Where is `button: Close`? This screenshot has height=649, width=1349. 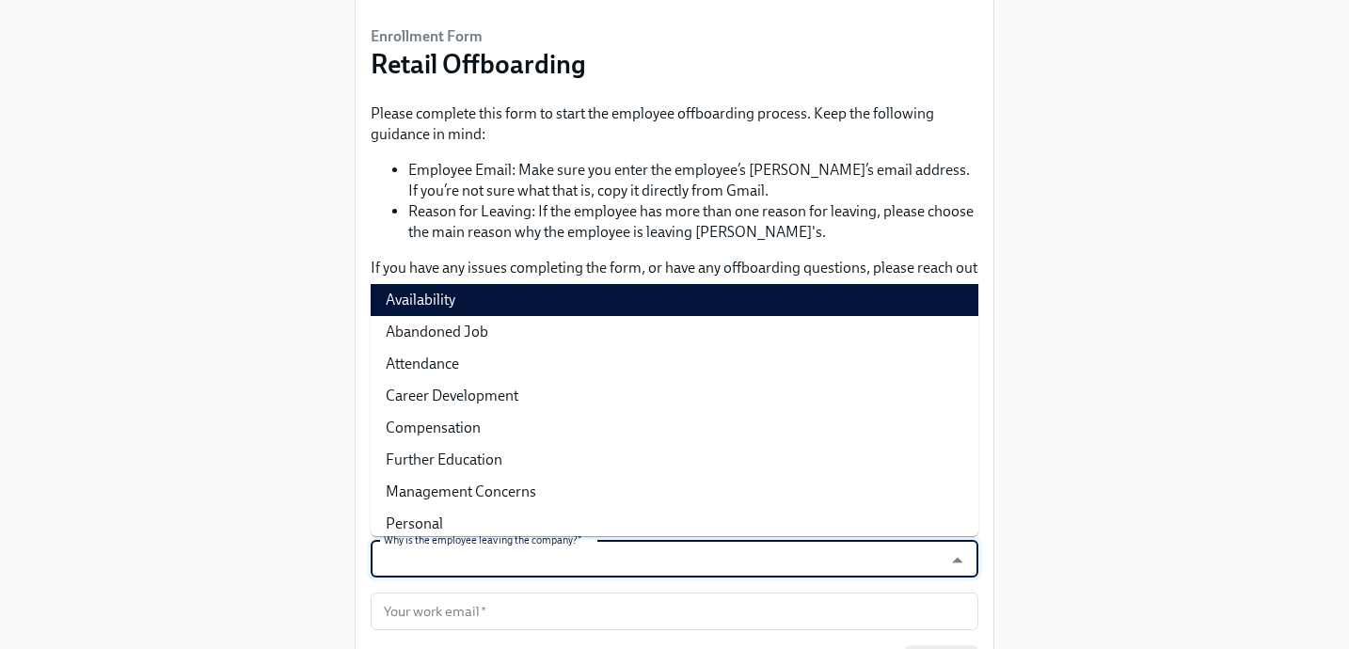
button: Close is located at coordinates (957, 560).